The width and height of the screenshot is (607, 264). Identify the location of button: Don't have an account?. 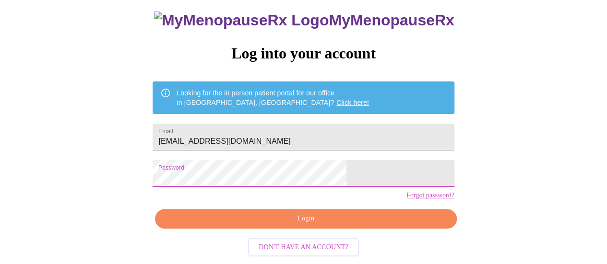
(303, 248).